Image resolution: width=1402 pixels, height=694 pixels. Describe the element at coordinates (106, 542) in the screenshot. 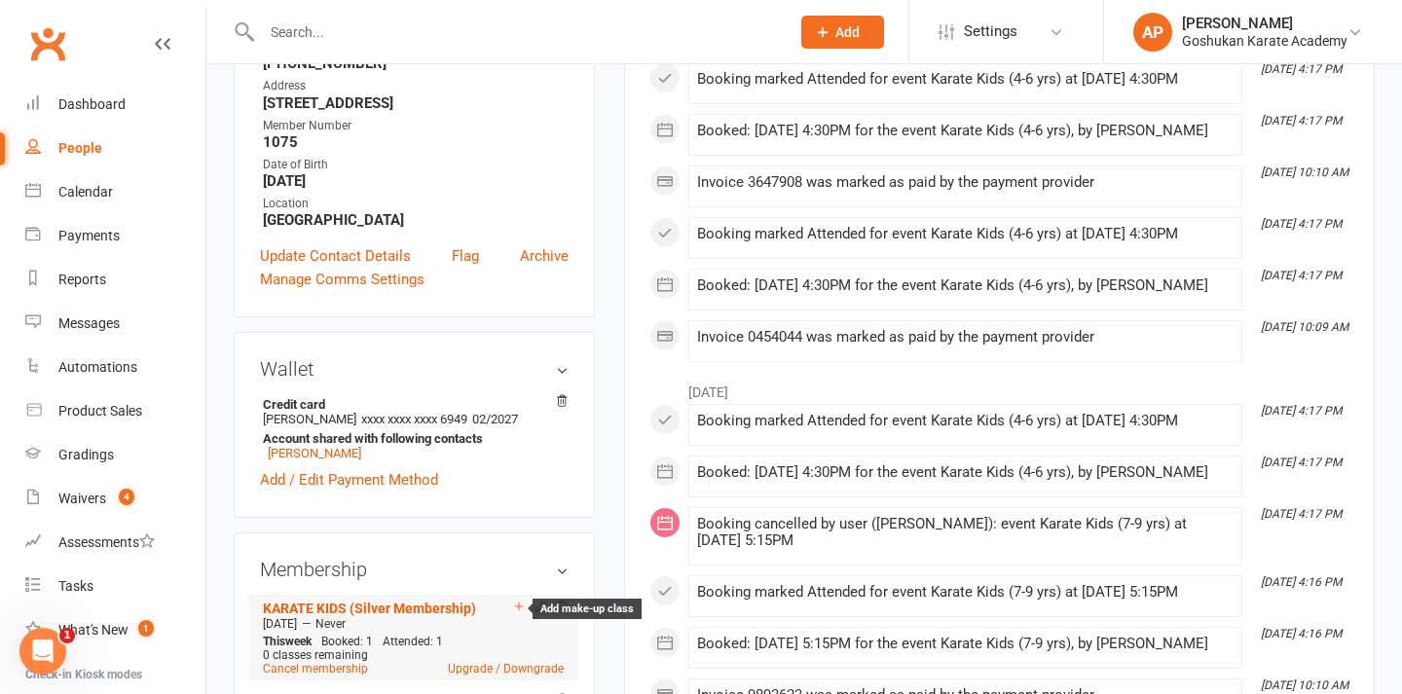

I see `div: Assessments` at that location.